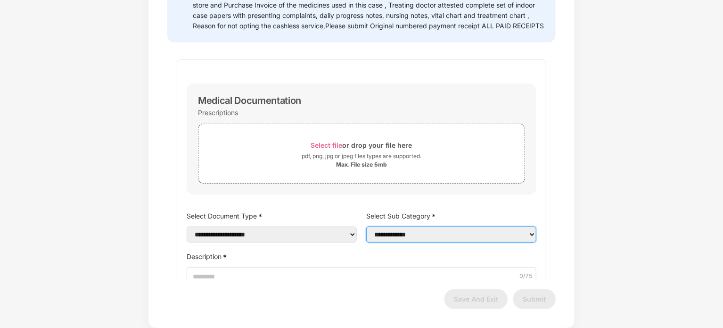  Describe the element at coordinates (476, 299) in the screenshot. I see `button: Save And Exit` at that location.